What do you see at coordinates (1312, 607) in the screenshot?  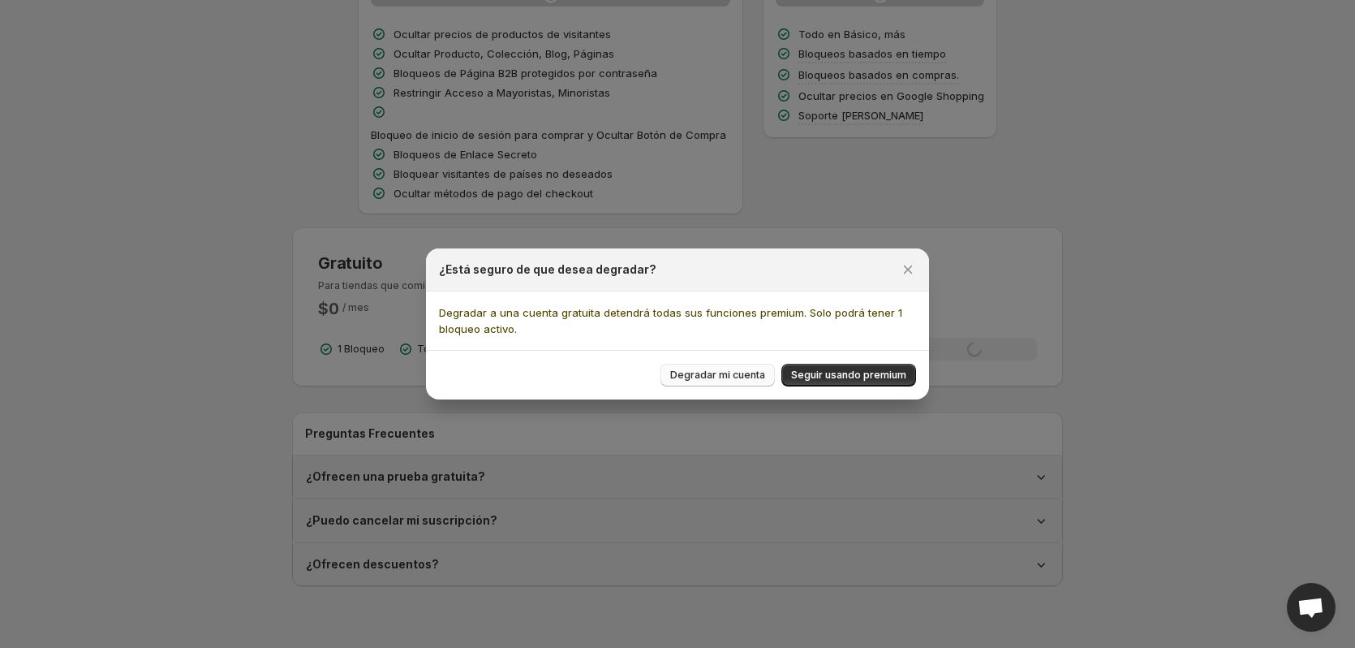 I see `div: Open chat` at bounding box center [1312, 607].